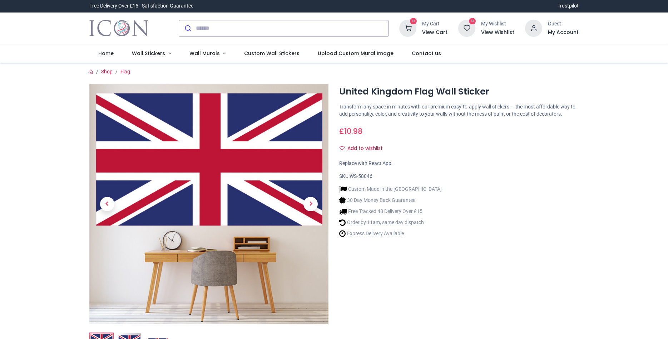 This screenshot has height=339, width=668. What do you see at coordinates (427, 53) in the screenshot?
I see `span: Contact us` at bounding box center [427, 53].